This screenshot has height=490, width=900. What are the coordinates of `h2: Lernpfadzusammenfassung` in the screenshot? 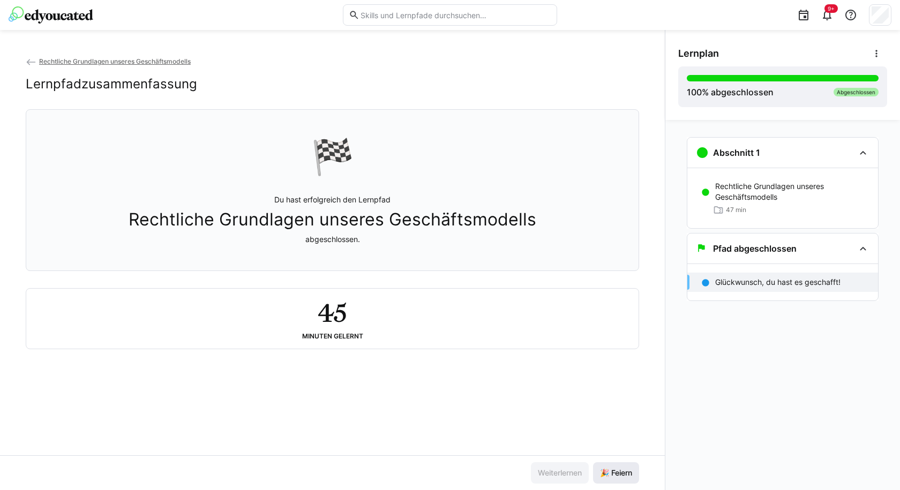 It's located at (111, 84).